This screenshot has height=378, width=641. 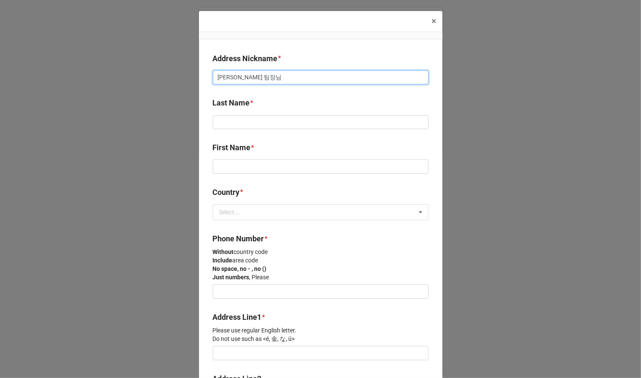 What do you see at coordinates (245, 59) in the screenshot?
I see `label: Address Nickname` at bounding box center [245, 59].